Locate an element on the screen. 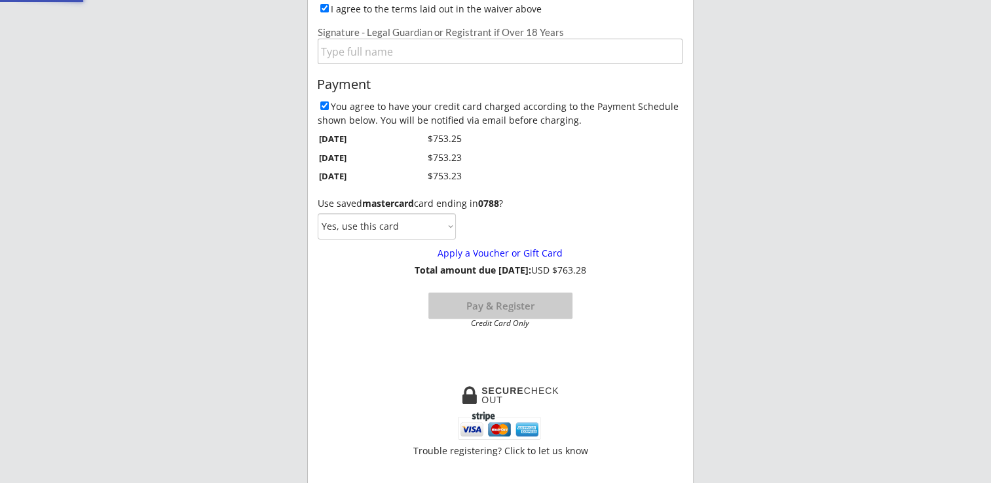 This screenshot has height=483, width=991. strong: 0788 is located at coordinates (489, 203).